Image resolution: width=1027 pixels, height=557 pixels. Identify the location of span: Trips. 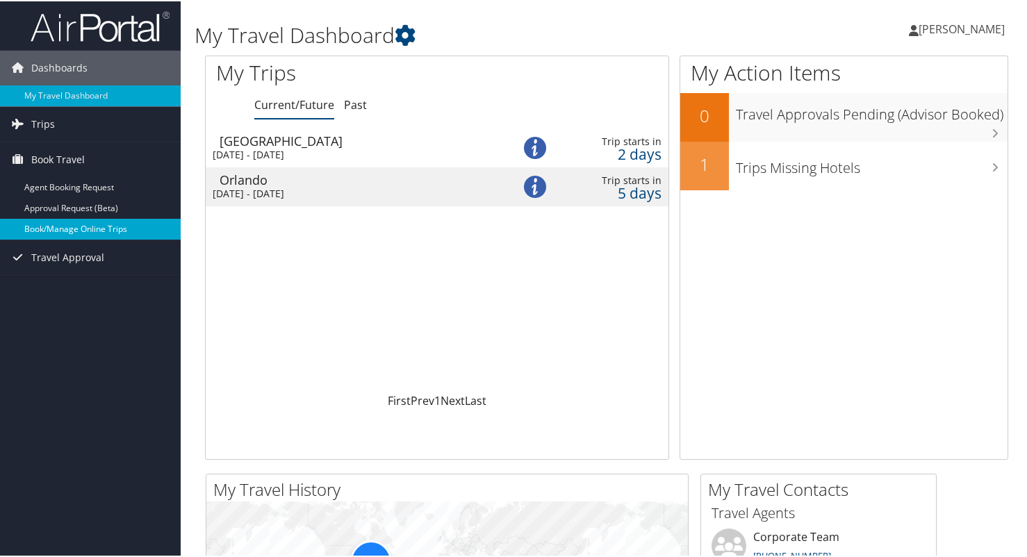
(43, 123).